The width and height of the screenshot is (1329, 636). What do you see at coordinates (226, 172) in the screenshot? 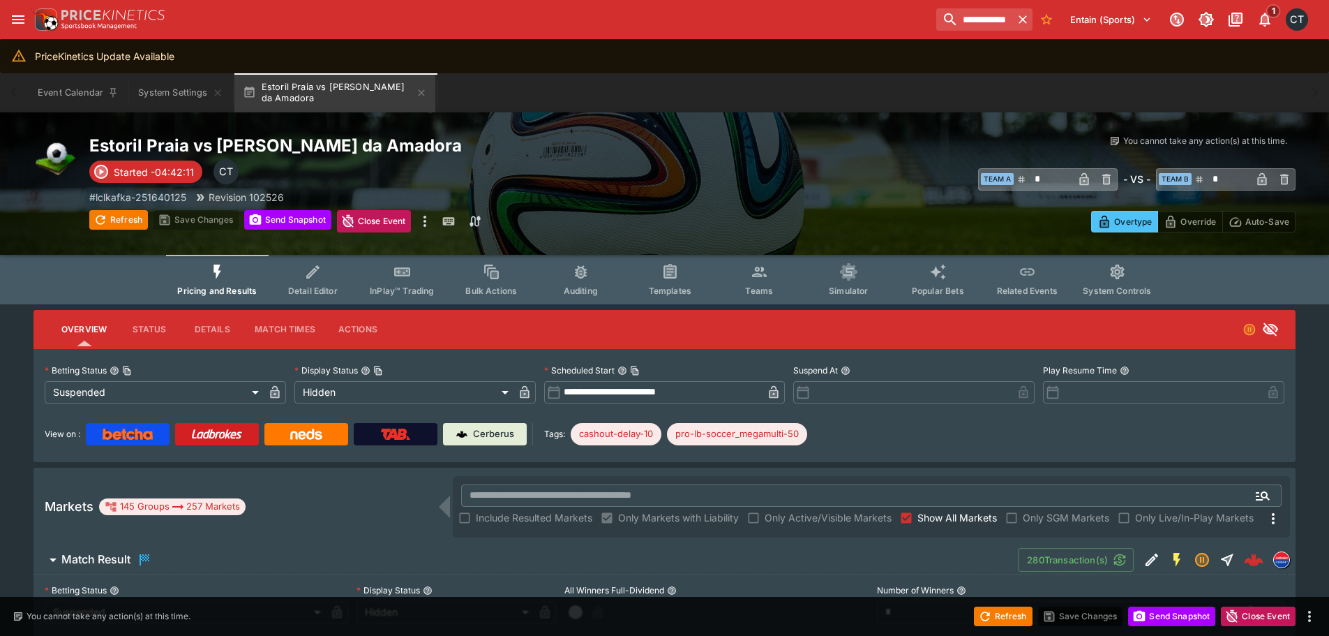
I see `div: Cameron Tarver` at bounding box center [226, 172].